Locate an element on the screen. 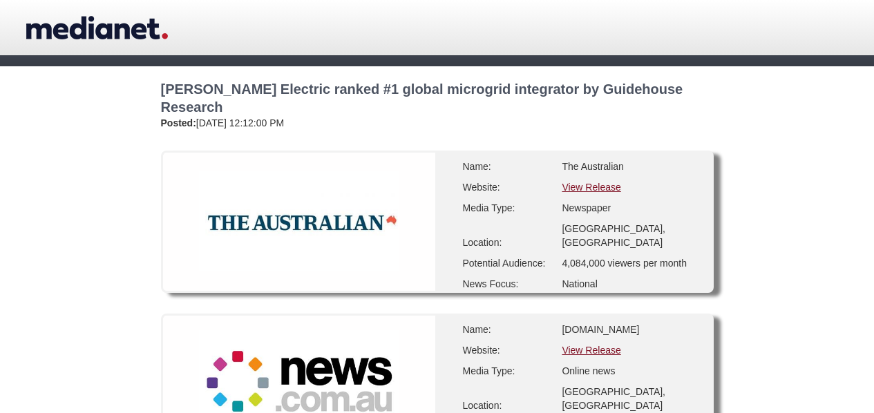  div: 4,084,000 viewers per month is located at coordinates (631, 263).